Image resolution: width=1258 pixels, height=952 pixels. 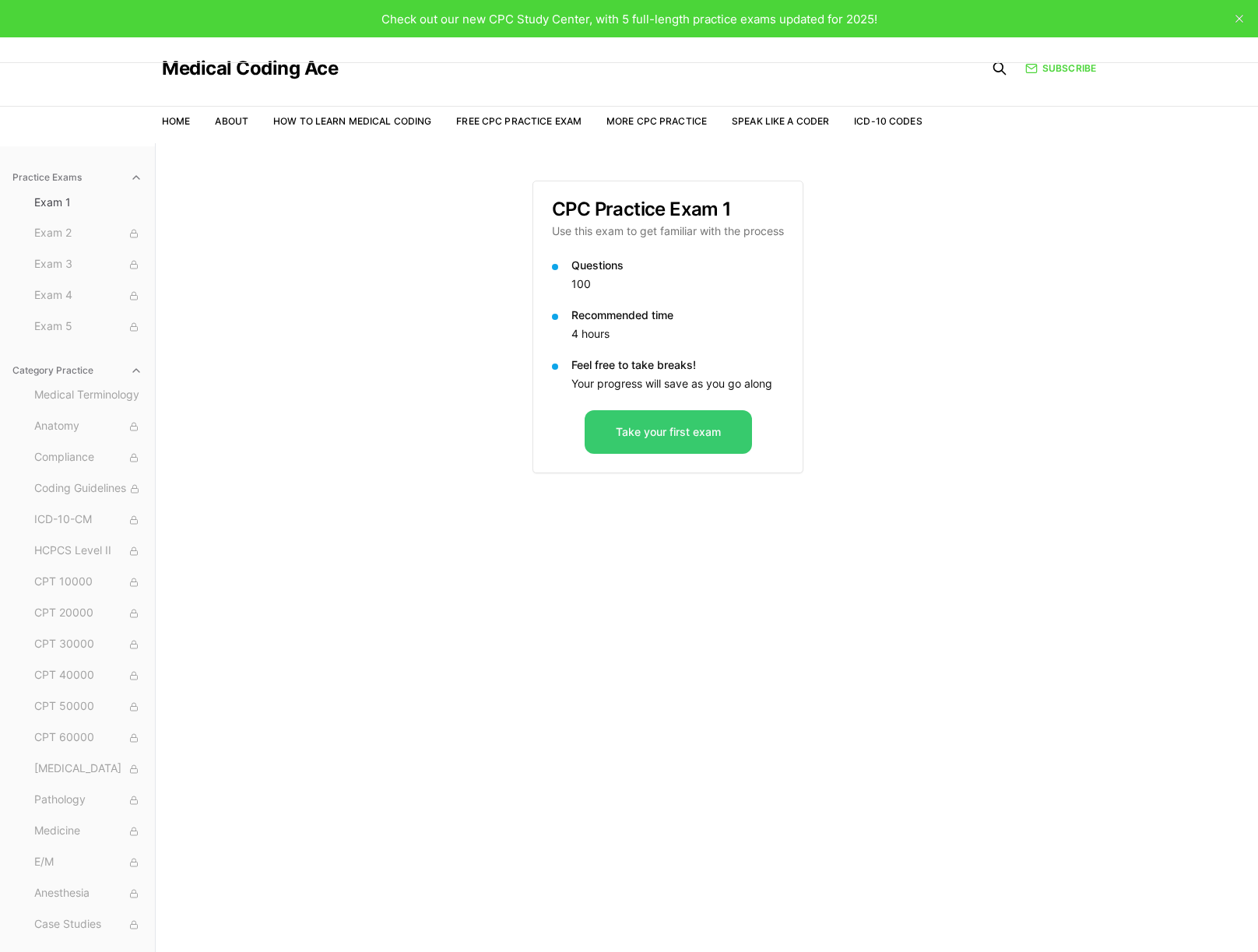 What do you see at coordinates (629, 19) in the screenshot?
I see `span: Check out our new CPC Study Center, with 5 full-length practice exams updated for 2025!` at bounding box center [629, 19].